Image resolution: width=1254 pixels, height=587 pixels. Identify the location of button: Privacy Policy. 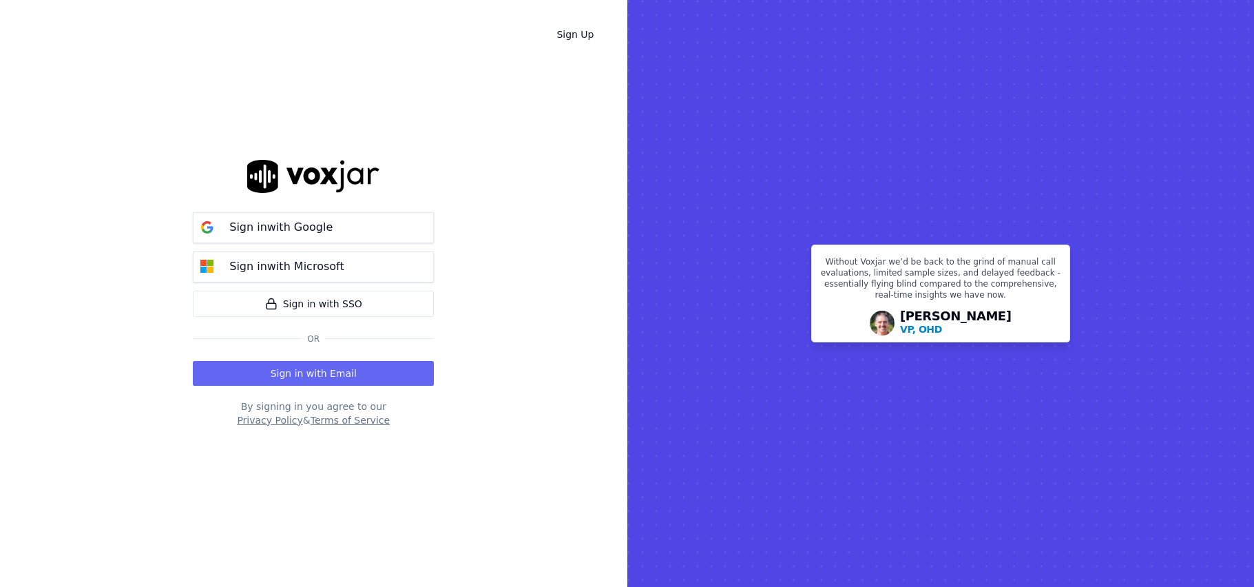
(269, 420).